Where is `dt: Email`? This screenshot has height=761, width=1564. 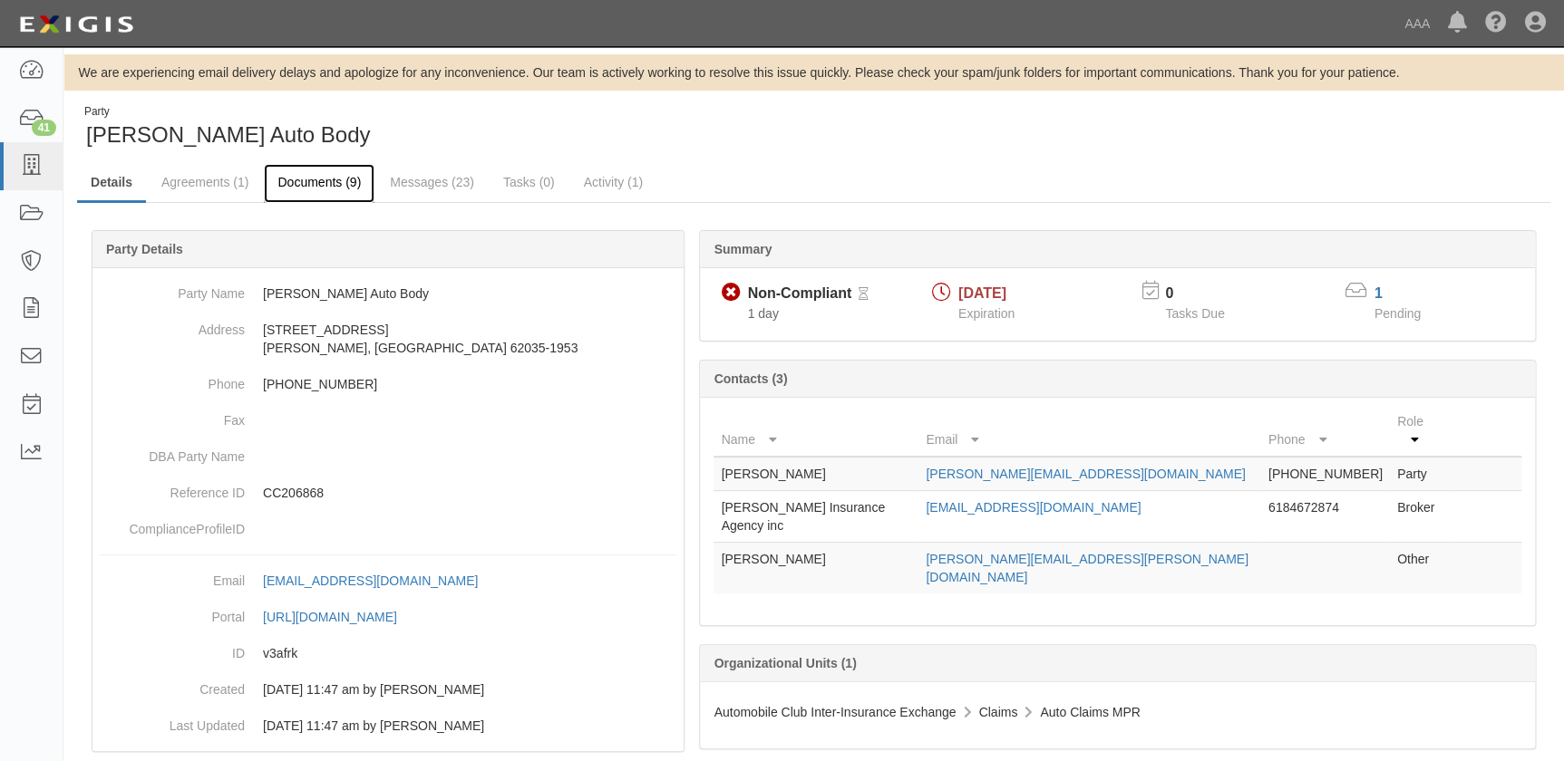
dt: Email is located at coordinates (172, 576).